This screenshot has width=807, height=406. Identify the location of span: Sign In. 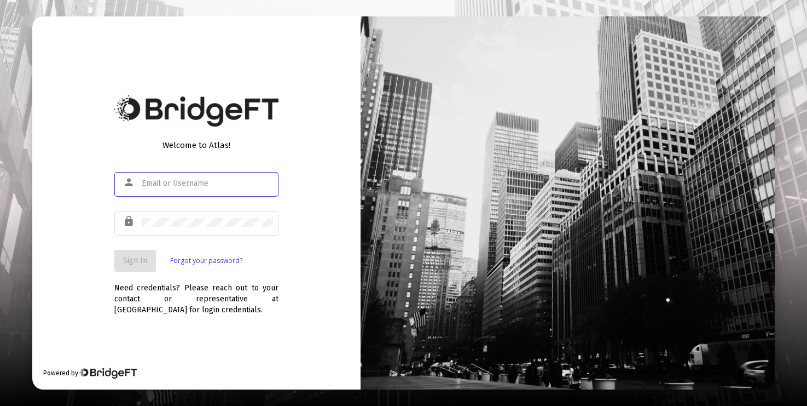
(135, 260).